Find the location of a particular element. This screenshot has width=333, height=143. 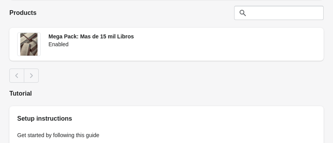

h2: Setup instructions is located at coordinates (167, 119).